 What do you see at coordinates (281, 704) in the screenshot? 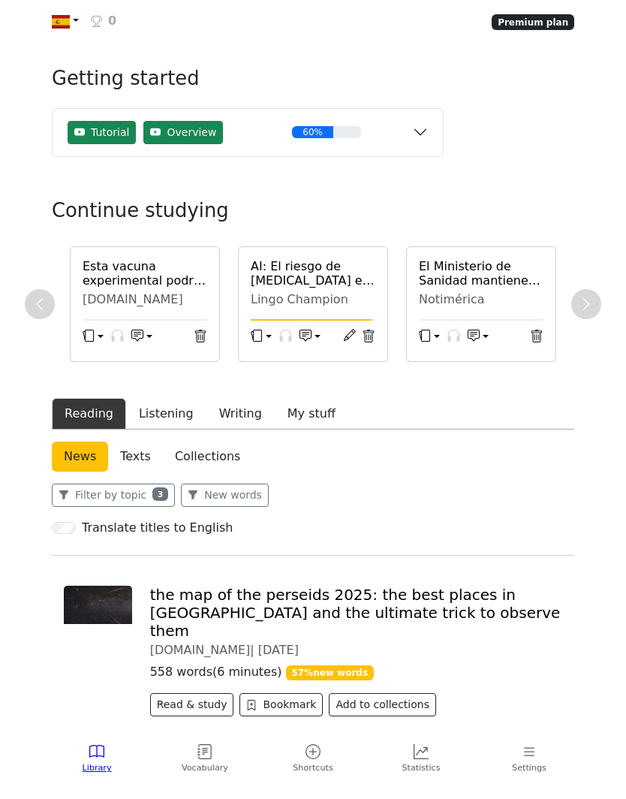
I see `button: Bookmark` at bounding box center [281, 704].